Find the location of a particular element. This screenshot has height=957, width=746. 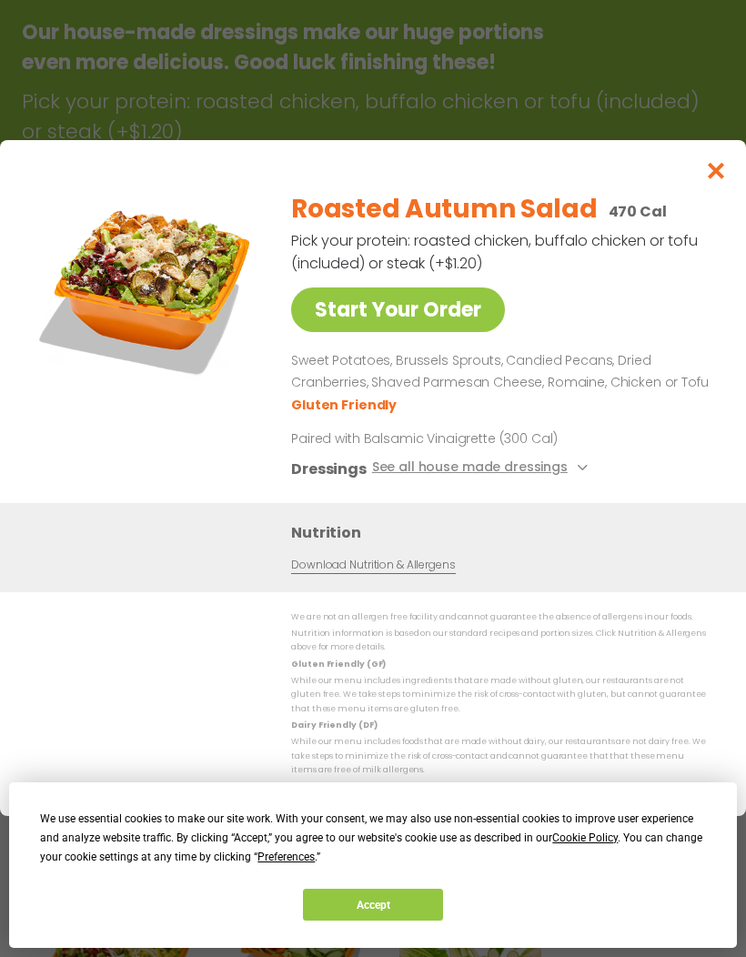

h3: Nutrition is located at coordinates (505, 532).